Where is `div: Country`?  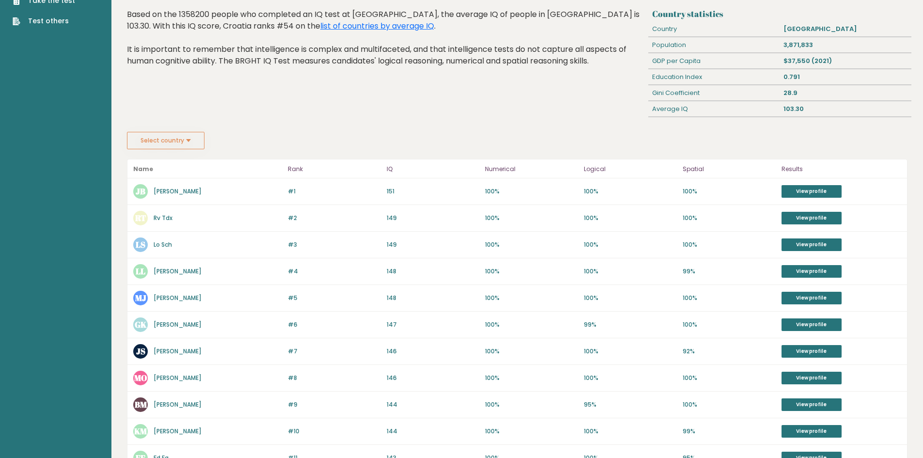
div: Country is located at coordinates (714, 29).